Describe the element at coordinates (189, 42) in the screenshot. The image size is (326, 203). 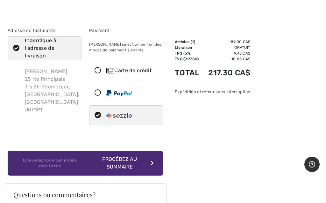
I see `td: Articles ( )` at that location.